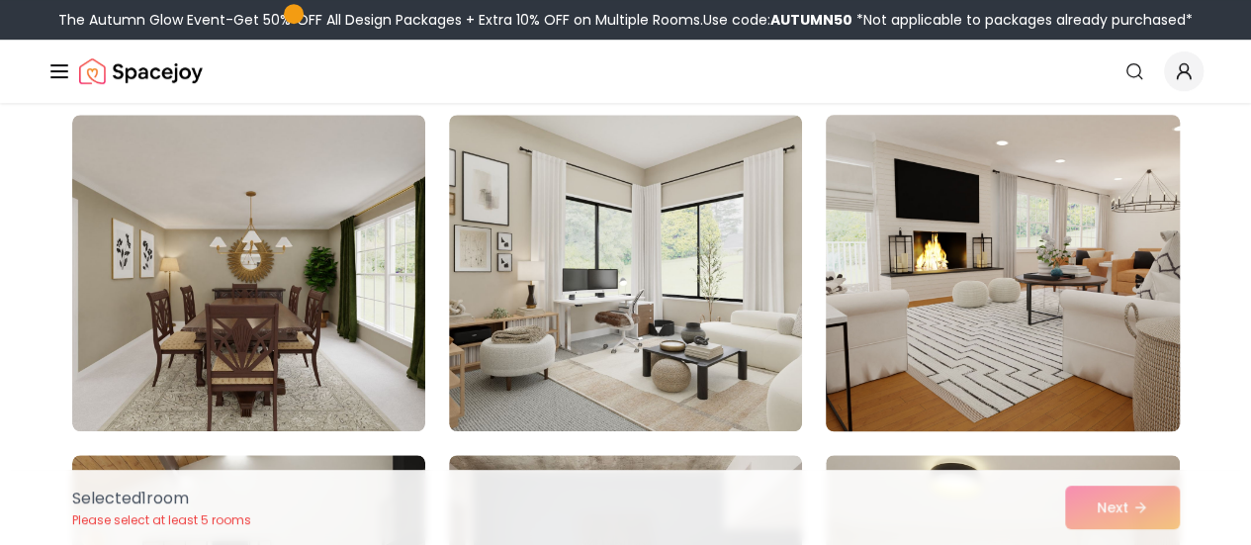 This screenshot has height=545, width=1251. I want to click on nav: Global, so click(625, 71).